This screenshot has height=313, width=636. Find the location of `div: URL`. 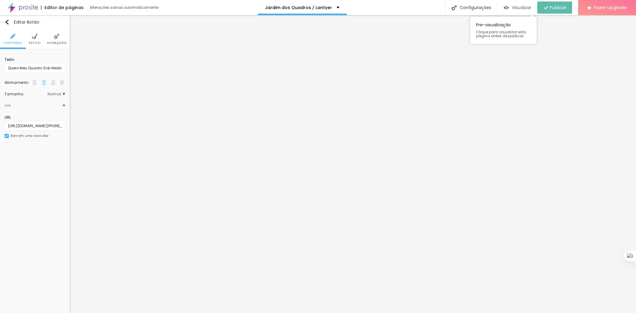

div: URL is located at coordinates (35, 118).